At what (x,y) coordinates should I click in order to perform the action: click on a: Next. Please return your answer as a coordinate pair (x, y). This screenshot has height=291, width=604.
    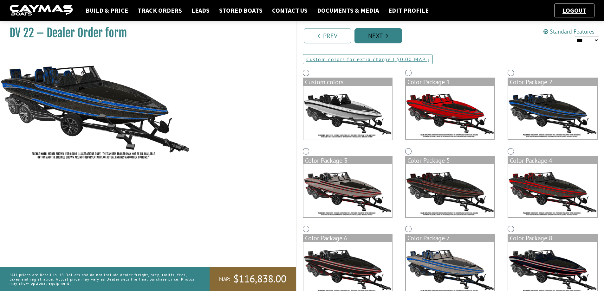
    Looking at the image, I should click on (378, 36).